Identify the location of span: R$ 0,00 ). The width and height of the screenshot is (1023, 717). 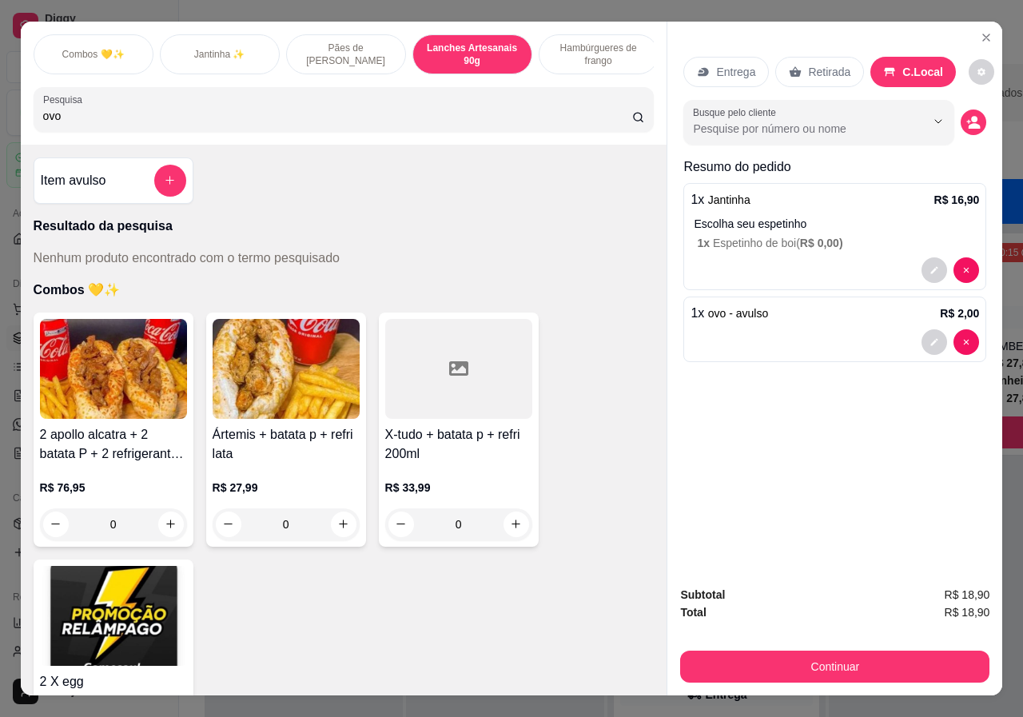
(822, 243).